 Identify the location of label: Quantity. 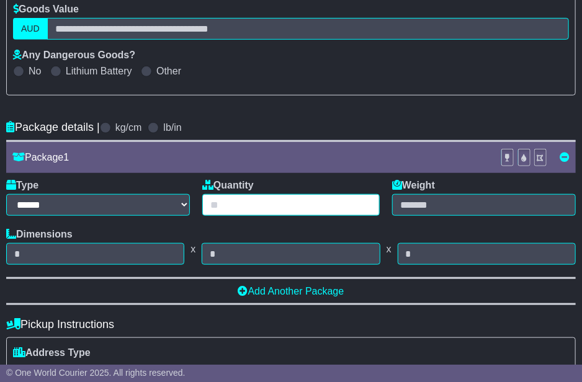
(228, 185).